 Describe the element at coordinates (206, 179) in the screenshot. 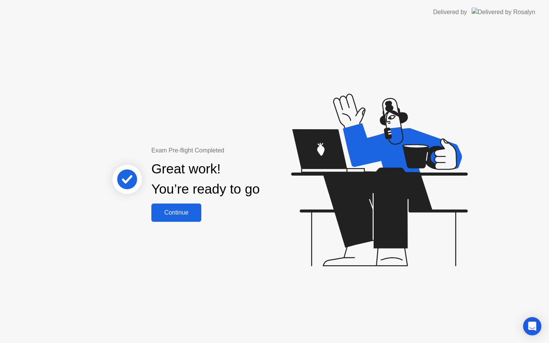

I see `div: Great work! You’re ready to go` at that location.